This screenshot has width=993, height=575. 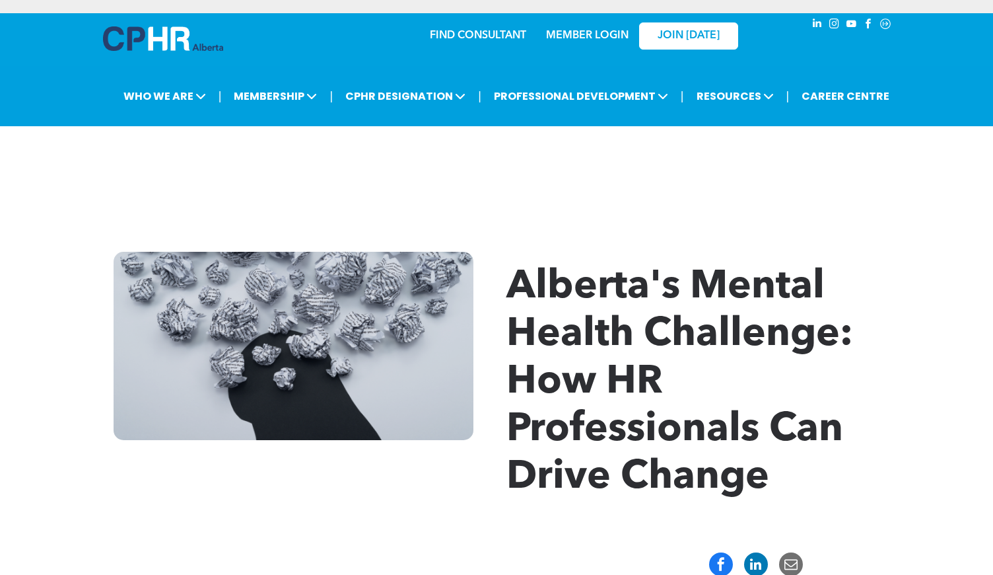 What do you see at coordinates (163, 38) in the screenshot?
I see `img: A blue and white logo for cp alberta` at bounding box center [163, 38].